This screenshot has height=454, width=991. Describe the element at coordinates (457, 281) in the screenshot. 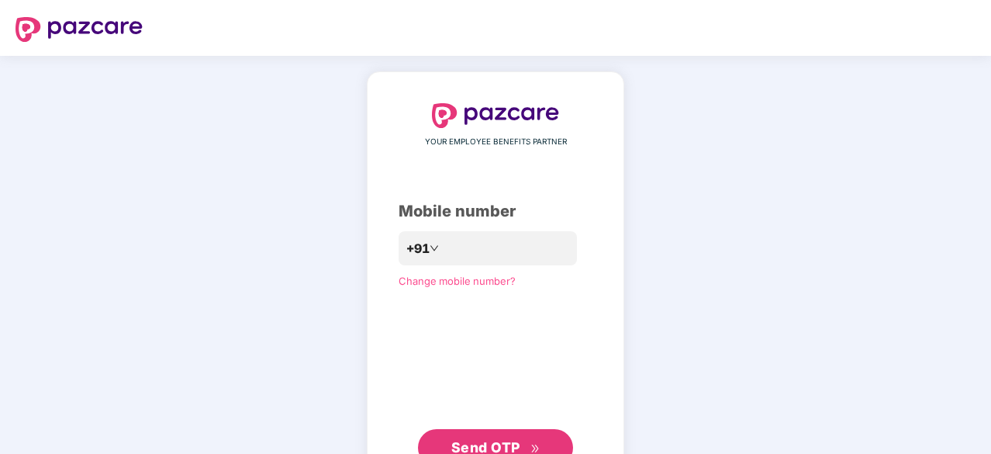

I see `a: Change mobile number?` at that location.